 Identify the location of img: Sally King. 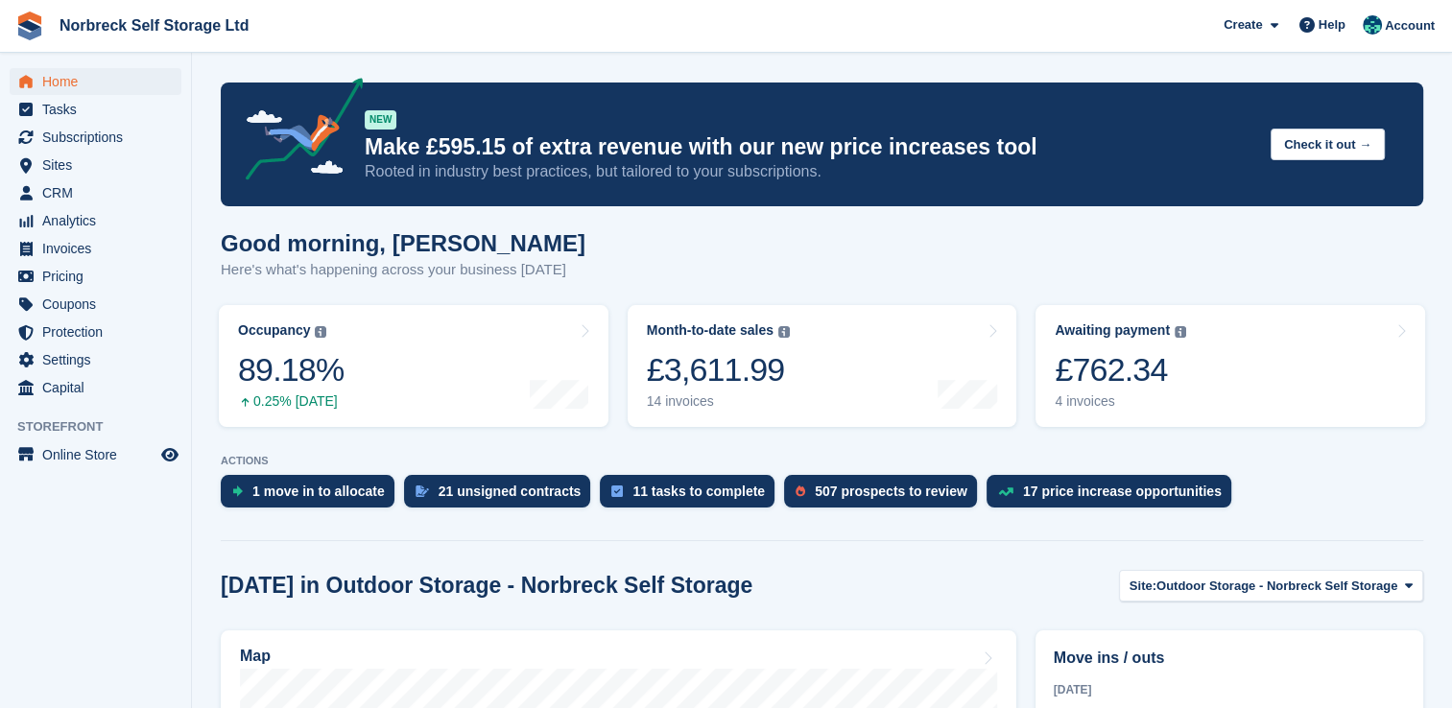
(1372, 25).